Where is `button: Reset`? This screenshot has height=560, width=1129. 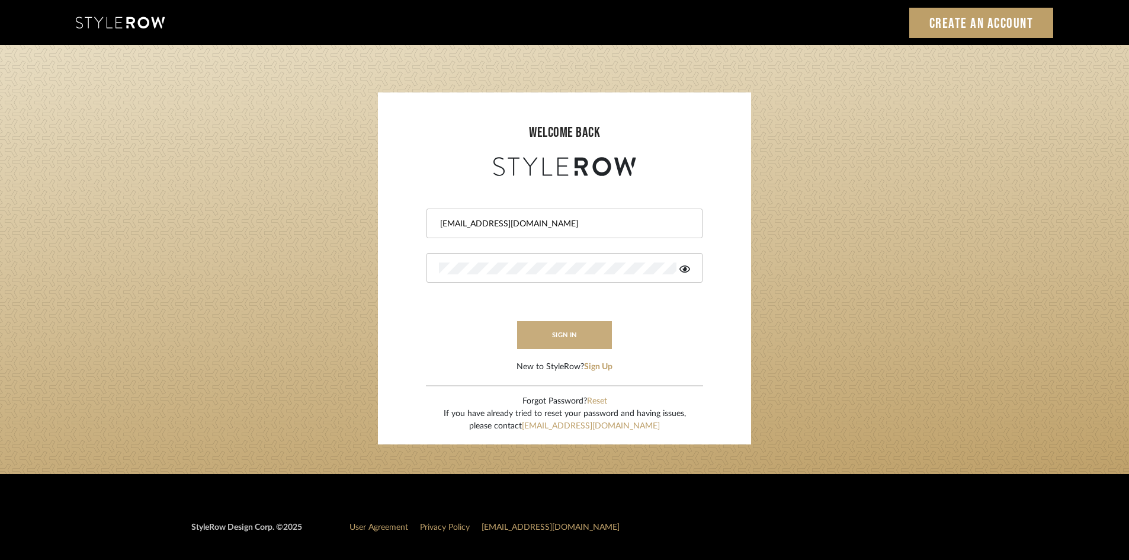
button: Reset is located at coordinates (597, 401).